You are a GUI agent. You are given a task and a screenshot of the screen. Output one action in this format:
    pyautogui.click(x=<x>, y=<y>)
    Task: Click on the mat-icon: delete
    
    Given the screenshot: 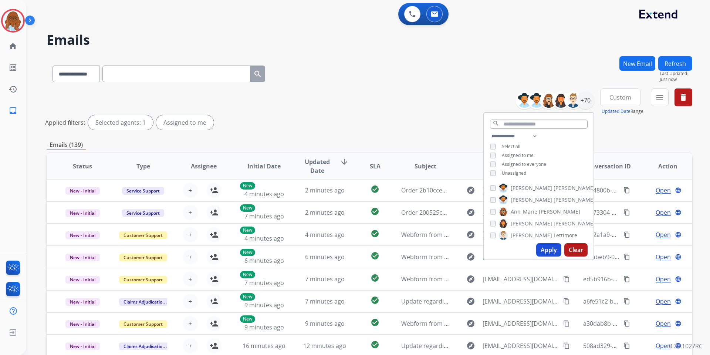 What is the action you would take?
    pyautogui.click(x=683, y=97)
    